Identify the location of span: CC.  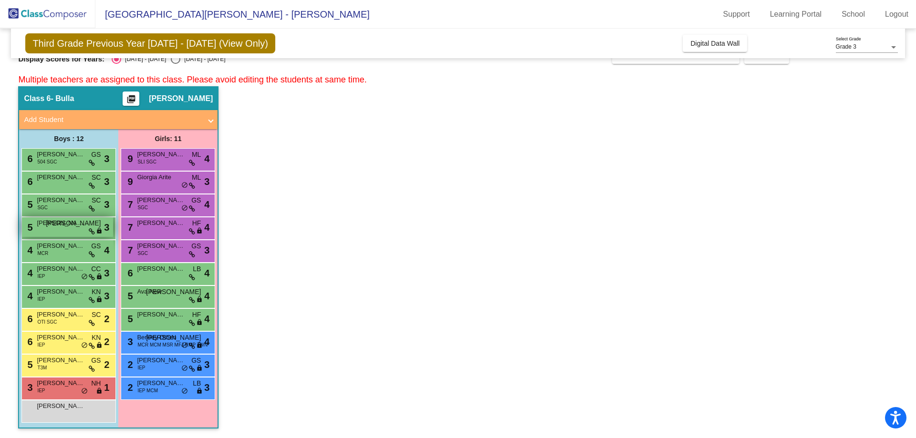
(96, 269).